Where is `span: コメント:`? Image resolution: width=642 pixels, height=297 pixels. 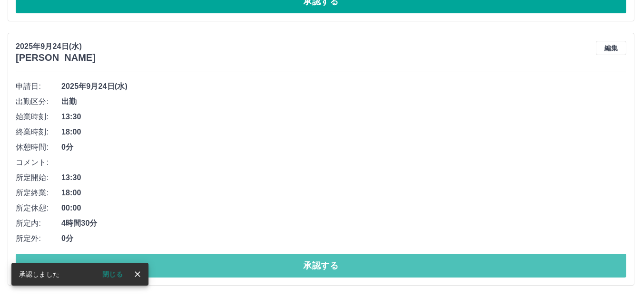
span: コメント: is located at coordinates (39, 163).